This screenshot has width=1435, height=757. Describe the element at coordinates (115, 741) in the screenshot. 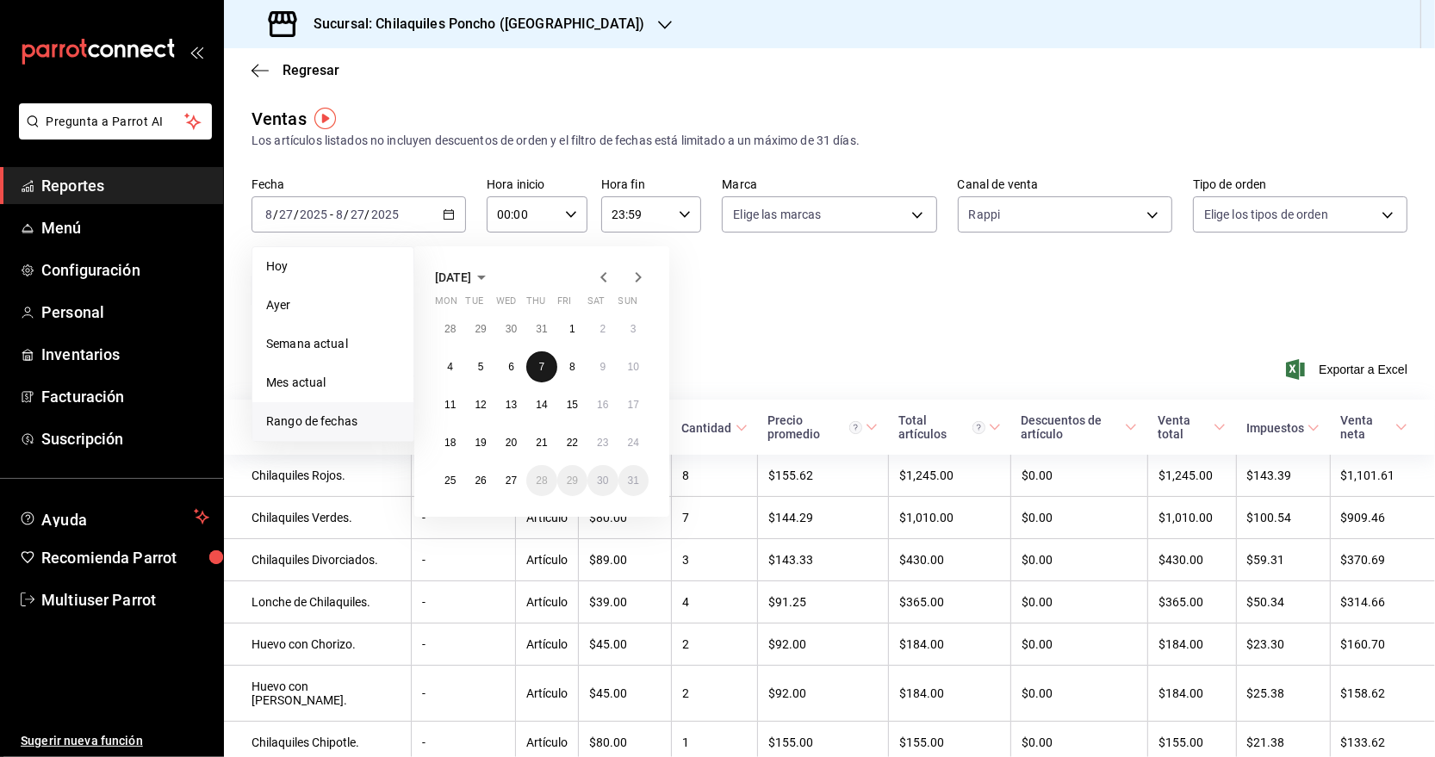

I see `span: Sugerir nueva función` at that location.